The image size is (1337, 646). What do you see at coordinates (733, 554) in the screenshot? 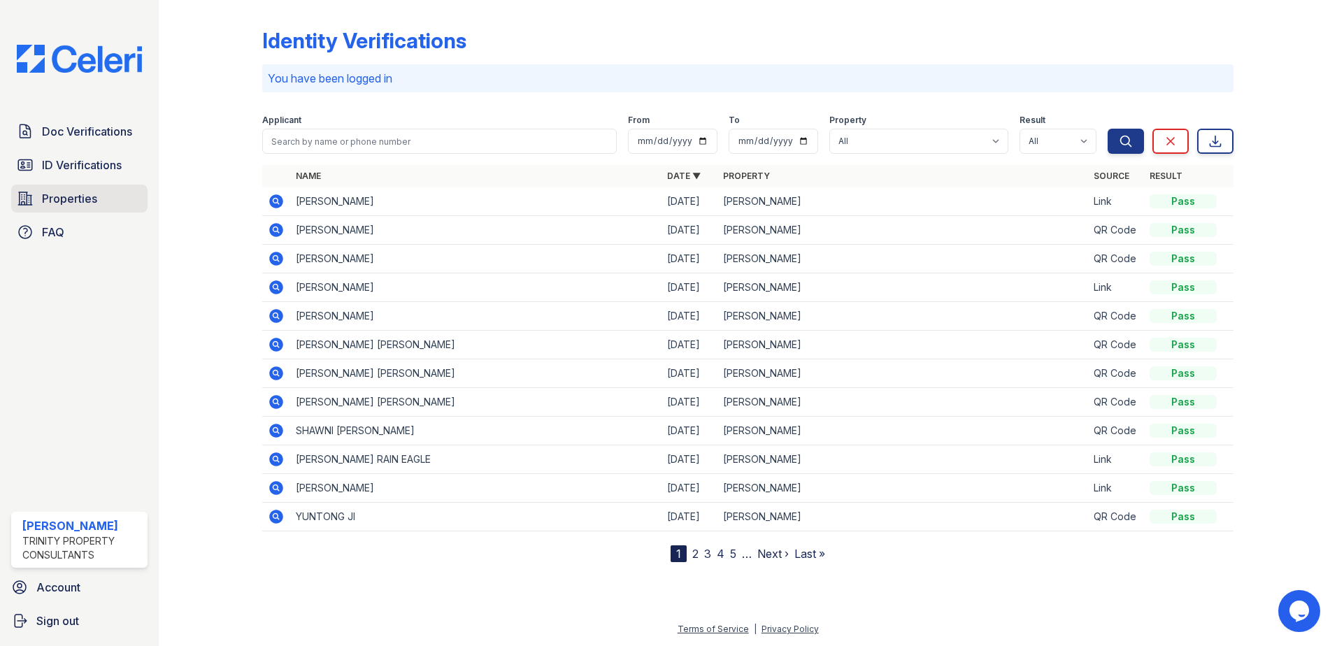
I see `a: 5` at bounding box center [733, 554].